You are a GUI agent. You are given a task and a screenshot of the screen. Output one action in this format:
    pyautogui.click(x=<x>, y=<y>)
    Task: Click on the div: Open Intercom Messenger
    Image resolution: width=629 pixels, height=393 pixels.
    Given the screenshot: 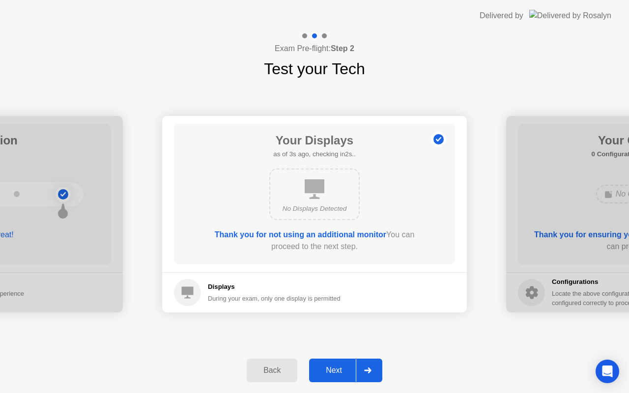 What is the action you would take?
    pyautogui.click(x=608, y=372)
    